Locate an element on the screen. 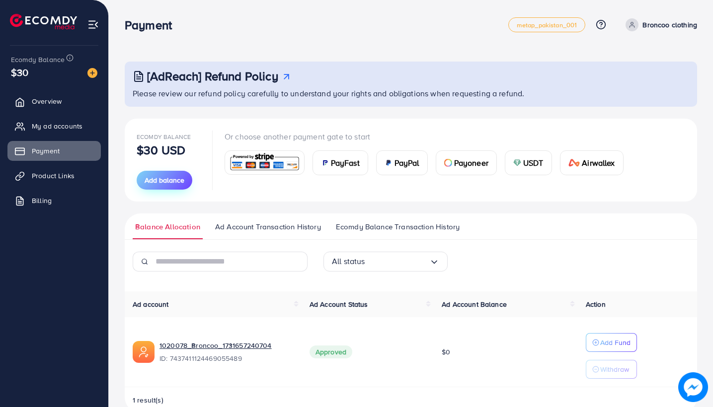 The height and width of the screenshot is (407, 713). a: metap_pakistan_001 is located at coordinates (547, 25).